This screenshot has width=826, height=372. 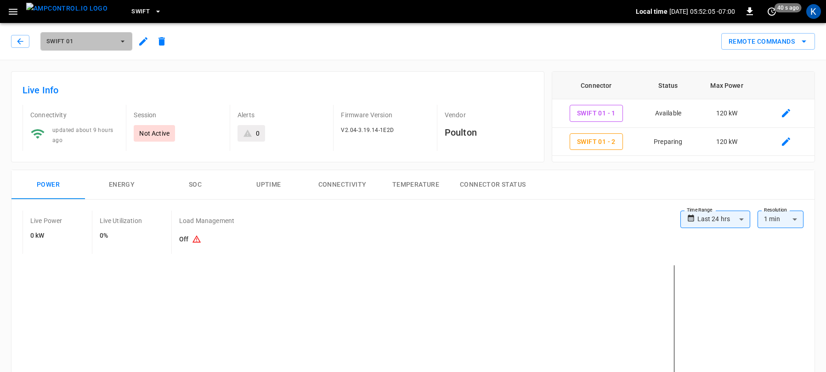 I want to click on div: profile-icon, so click(x=814, y=11).